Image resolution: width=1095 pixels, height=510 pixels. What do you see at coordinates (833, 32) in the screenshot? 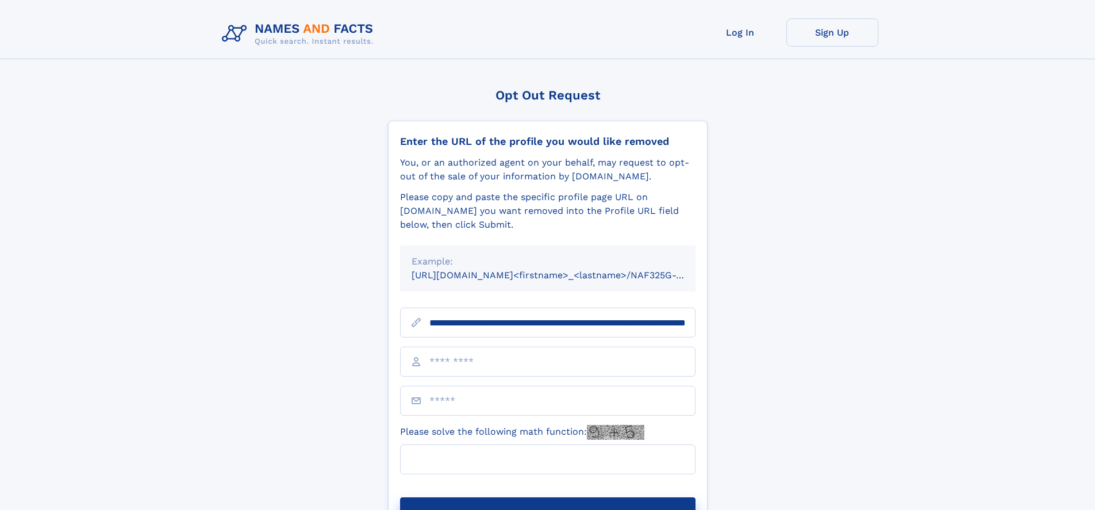
I see `a: Sign Up` at bounding box center [833, 32].